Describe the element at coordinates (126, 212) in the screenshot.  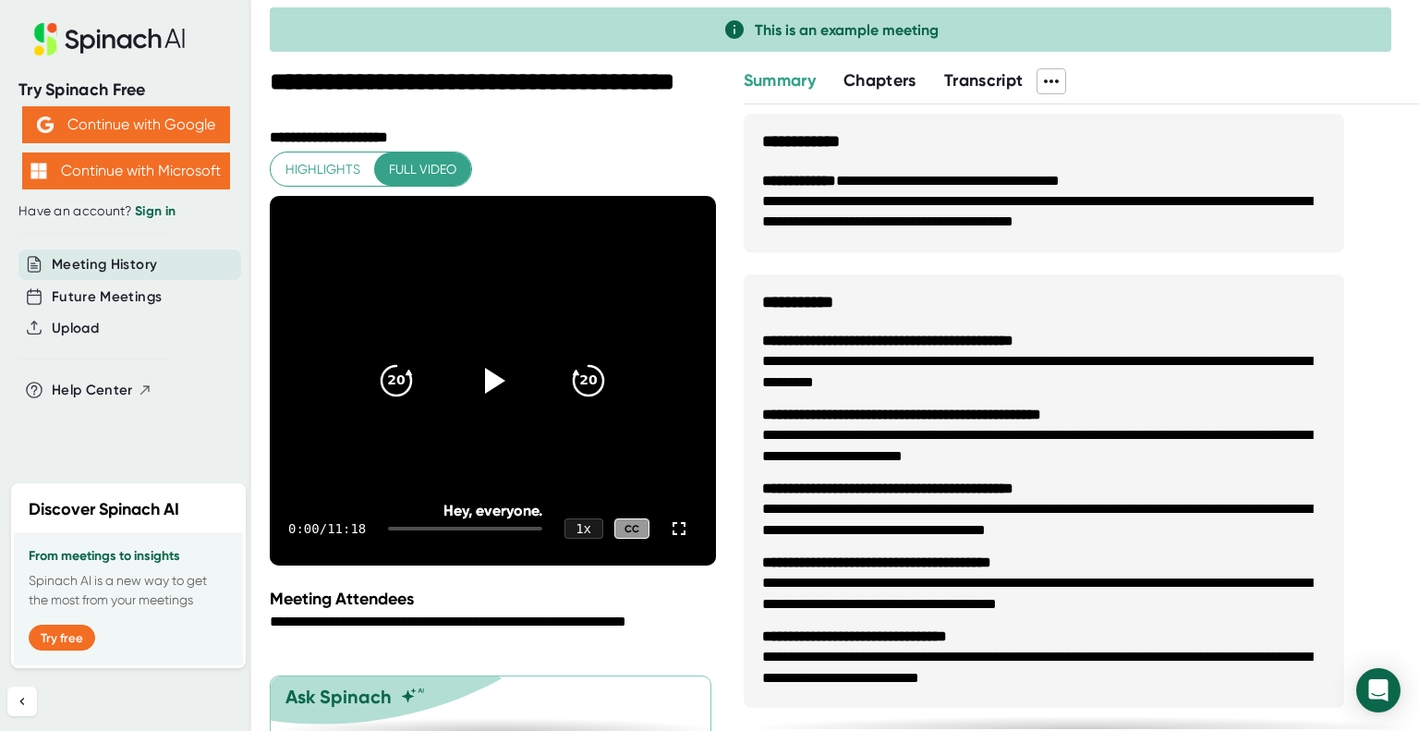
I see `div: Have an account?` at that location.